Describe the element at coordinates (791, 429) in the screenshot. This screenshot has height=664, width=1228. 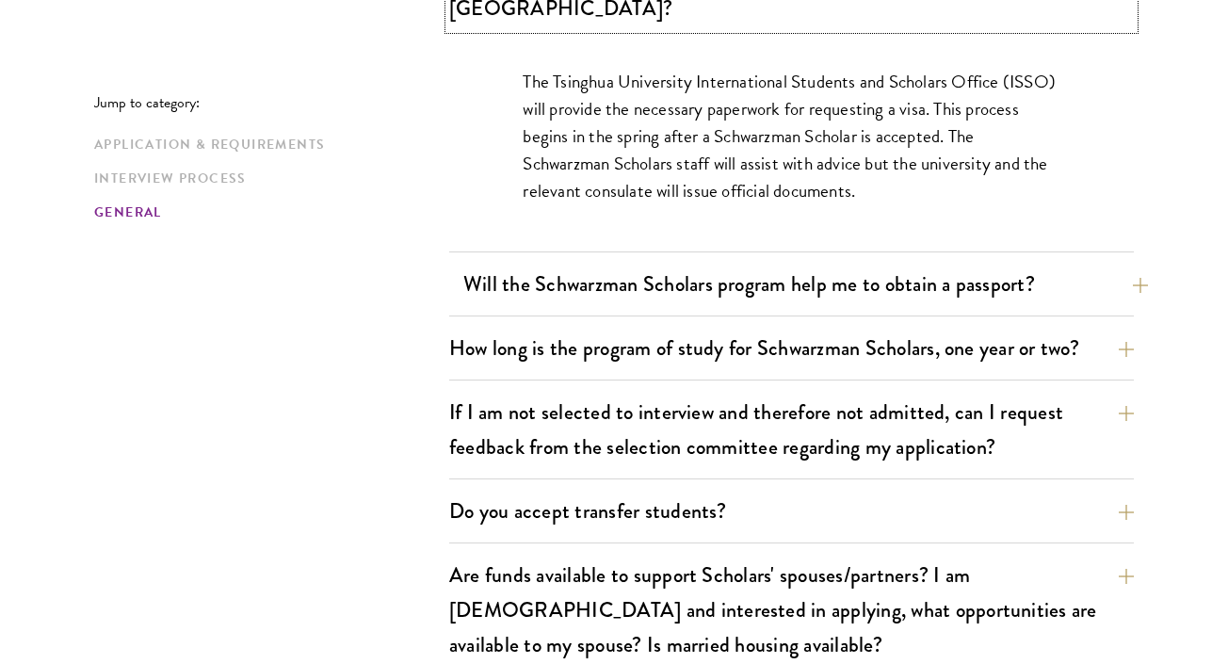
I see `button: If I am not selected to interview and therefore not admitted, can I request feedback from the sel...` at that location.